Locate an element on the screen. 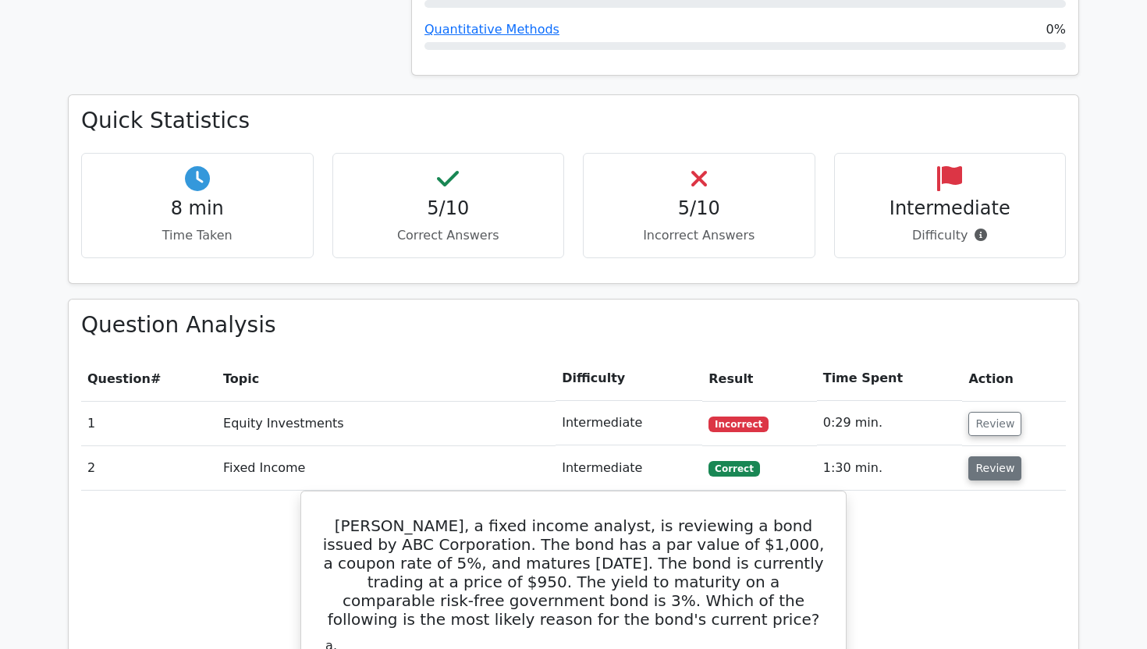  h3: Quick Statistics is located at coordinates (573, 121).